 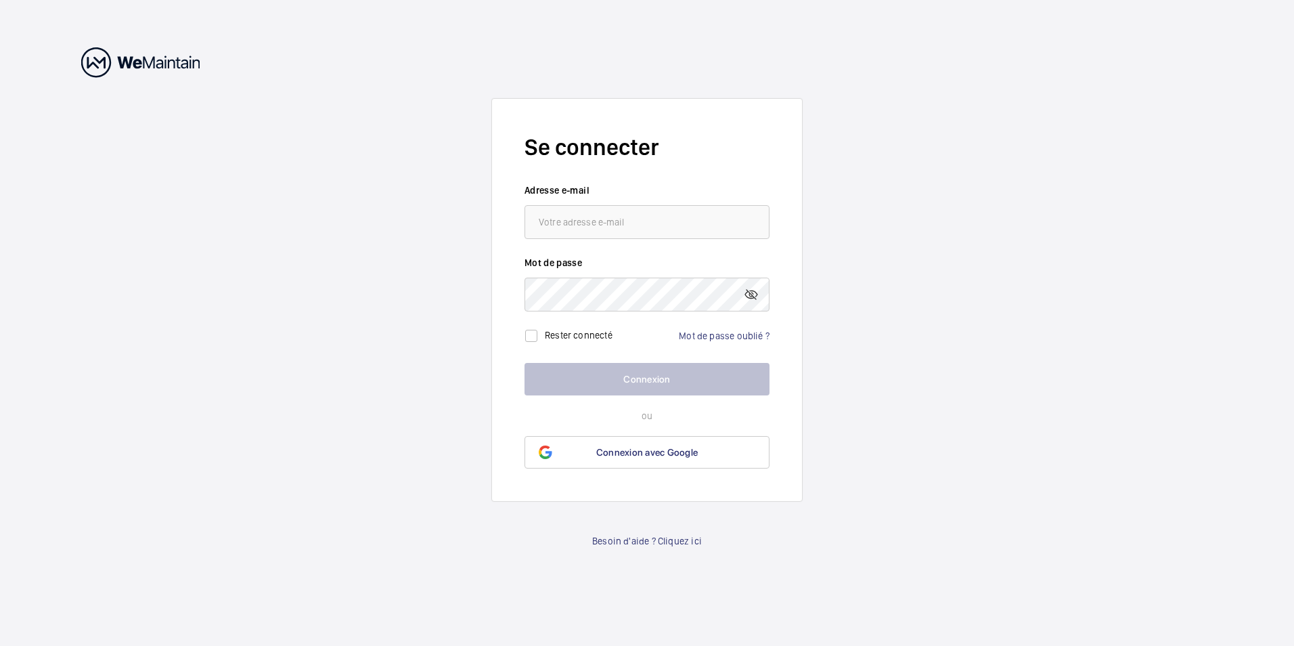 What do you see at coordinates (647, 222) in the screenshot?
I see `input: Votre adresse e-mail` at bounding box center [647, 222].